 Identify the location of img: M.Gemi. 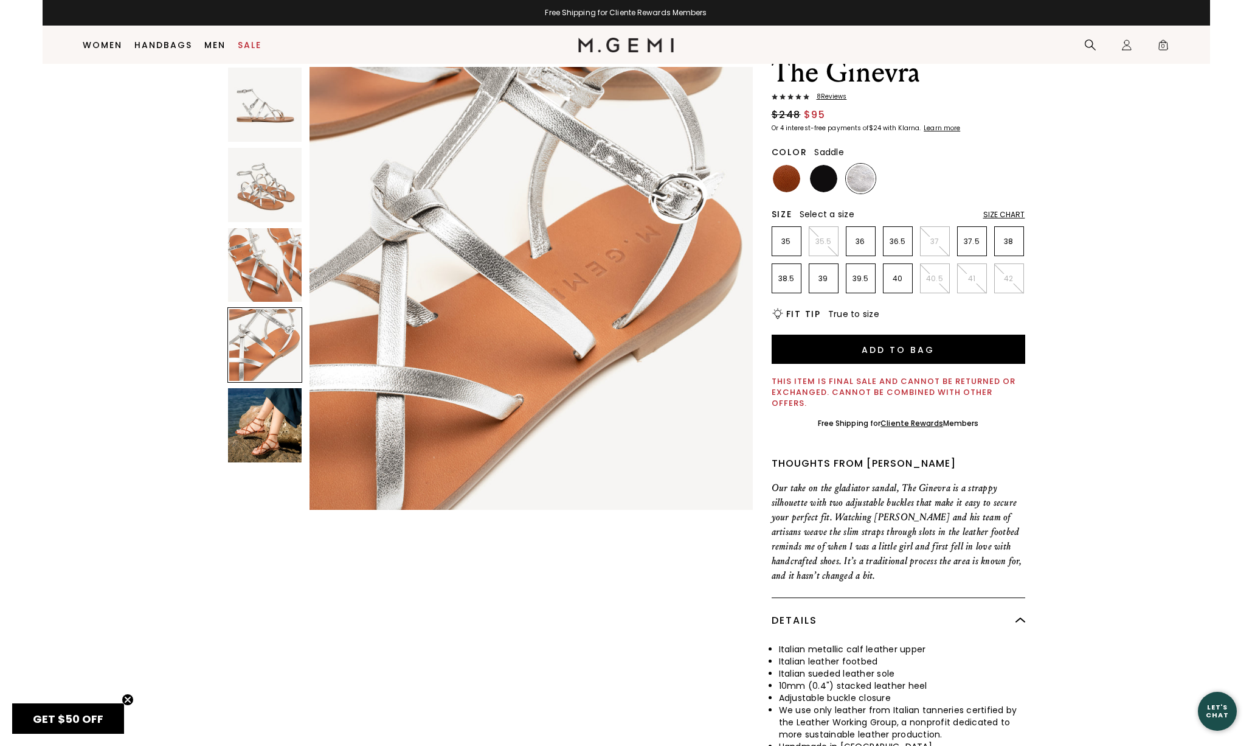
(626, 45).